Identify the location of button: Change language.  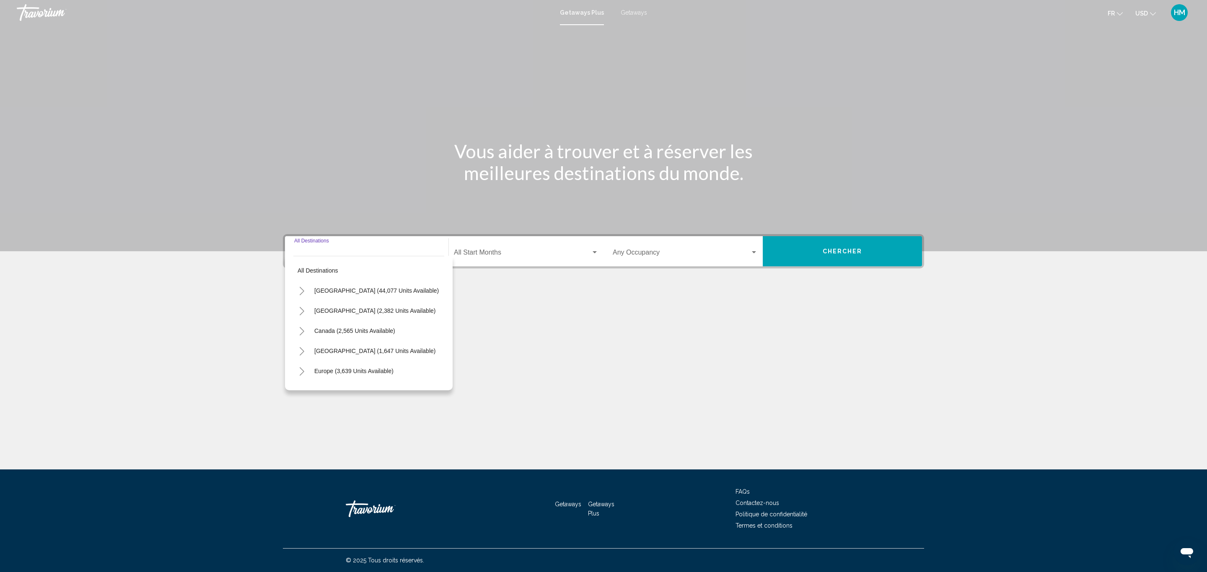
(1115, 13).